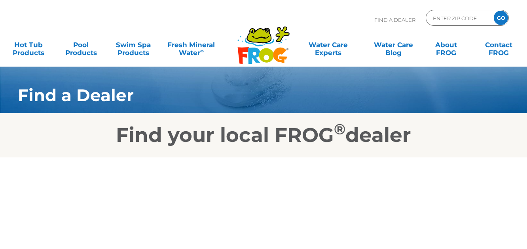 The image size is (527, 249). I want to click on a: Hot TubProducts, so click(28, 45).